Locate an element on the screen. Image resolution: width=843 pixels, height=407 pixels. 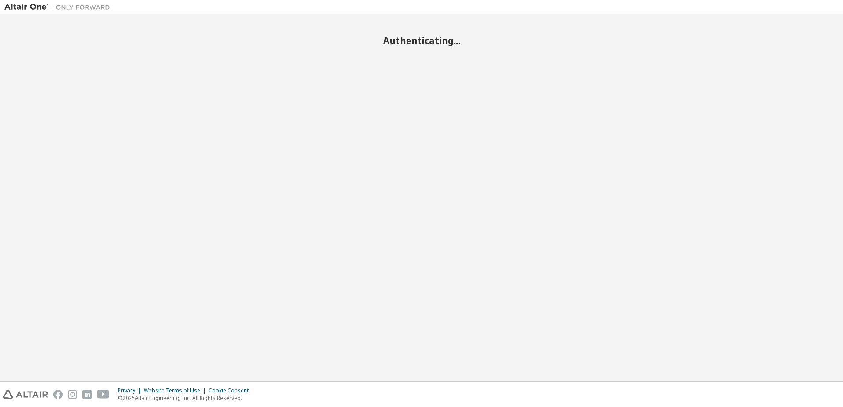
p: © 2025 Altair Engineering, Inc. All Rights Reserved. is located at coordinates (186, 398).